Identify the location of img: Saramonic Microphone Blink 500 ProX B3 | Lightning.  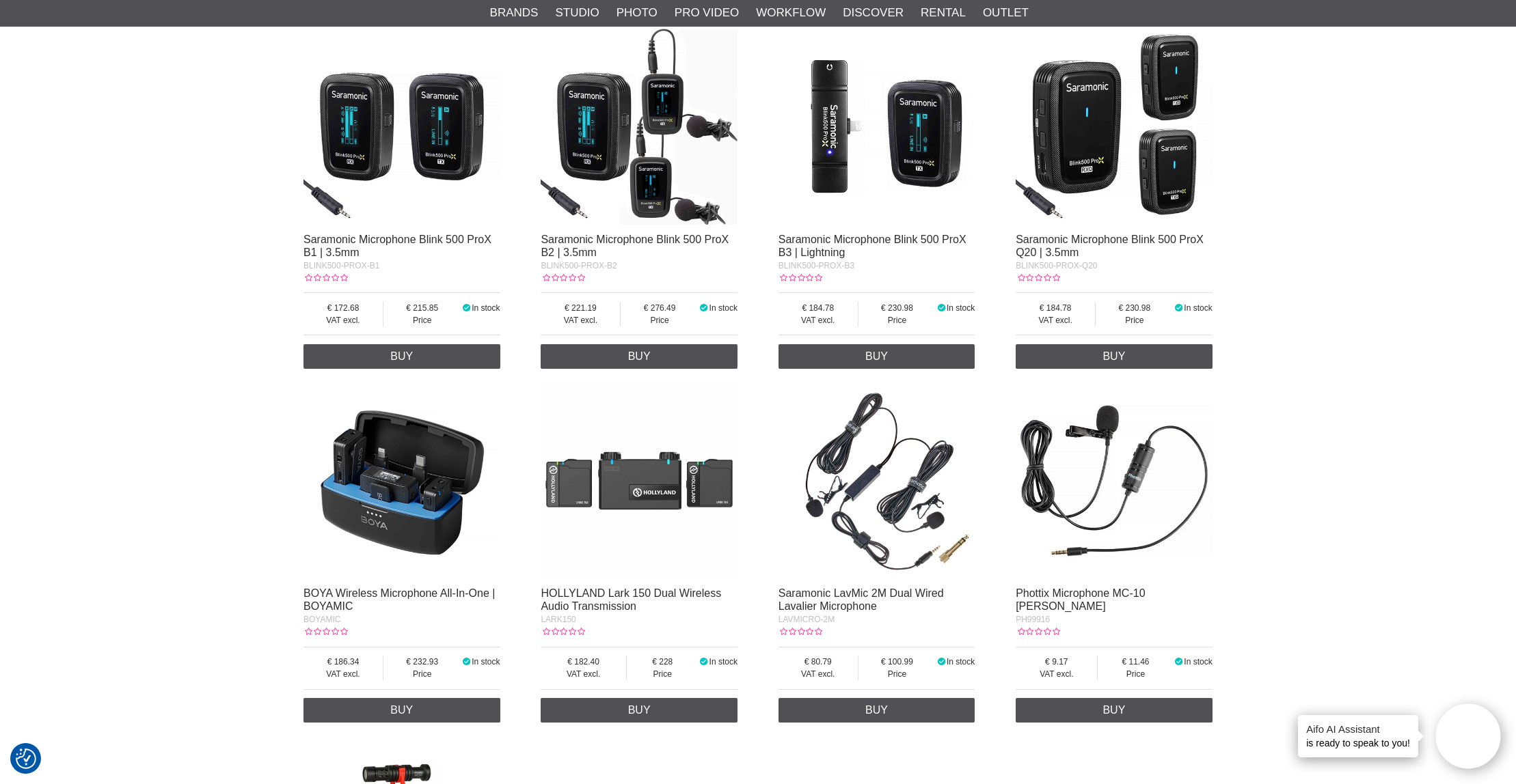
(877, 127).